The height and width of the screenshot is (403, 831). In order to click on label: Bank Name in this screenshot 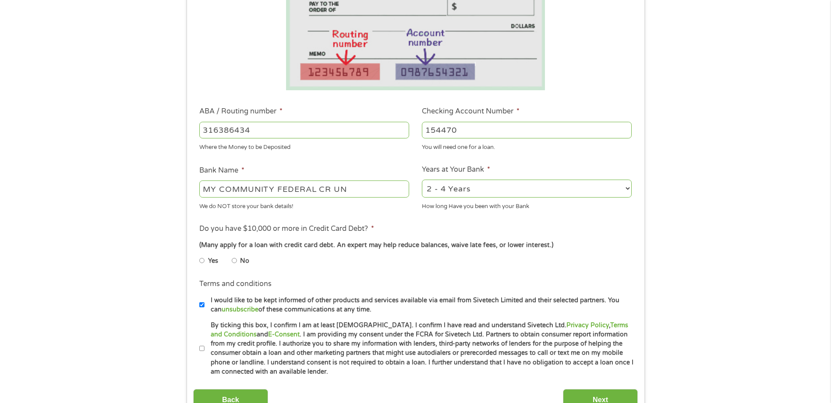, I will do `click(222, 170)`.